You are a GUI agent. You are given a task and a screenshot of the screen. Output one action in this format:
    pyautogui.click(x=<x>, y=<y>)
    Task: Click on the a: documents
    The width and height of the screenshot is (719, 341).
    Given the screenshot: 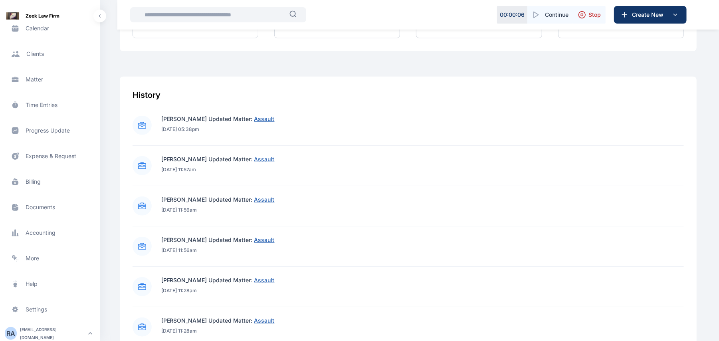 What is the action you would take?
    pyautogui.click(x=50, y=207)
    